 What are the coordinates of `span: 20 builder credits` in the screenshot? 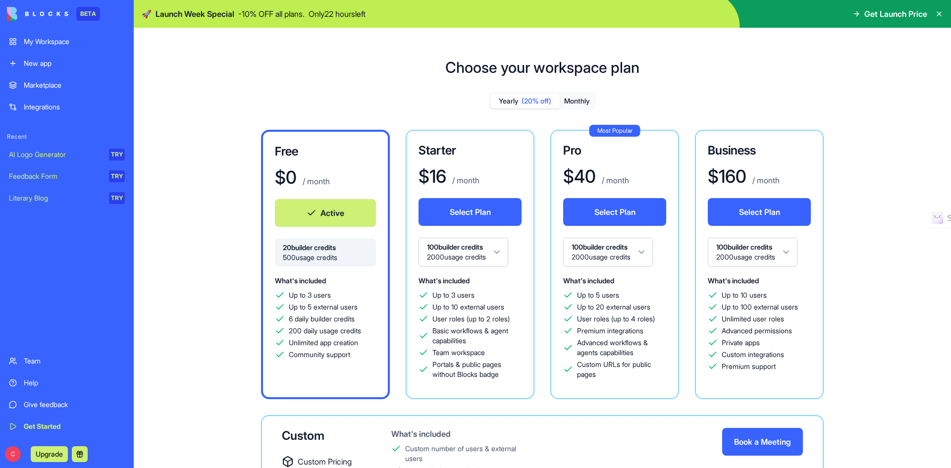 It's located at (325, 248).